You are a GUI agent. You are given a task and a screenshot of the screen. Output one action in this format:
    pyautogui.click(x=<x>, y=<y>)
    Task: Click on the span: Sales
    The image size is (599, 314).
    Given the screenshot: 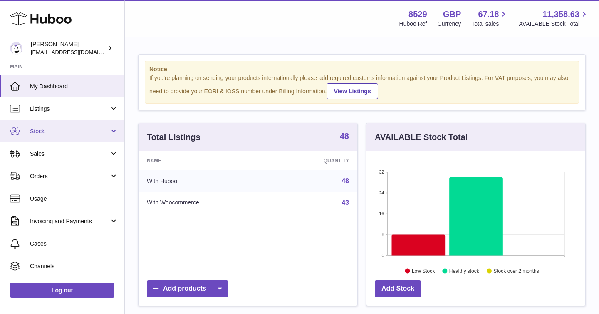 What is the action you would take?
    pyautogui.click(x=69, y=154)
    